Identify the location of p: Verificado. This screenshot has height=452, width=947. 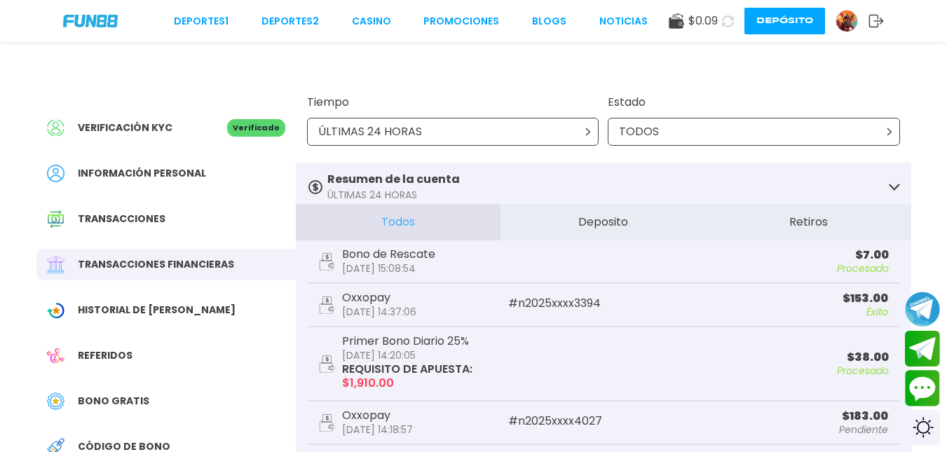
(256, 128).